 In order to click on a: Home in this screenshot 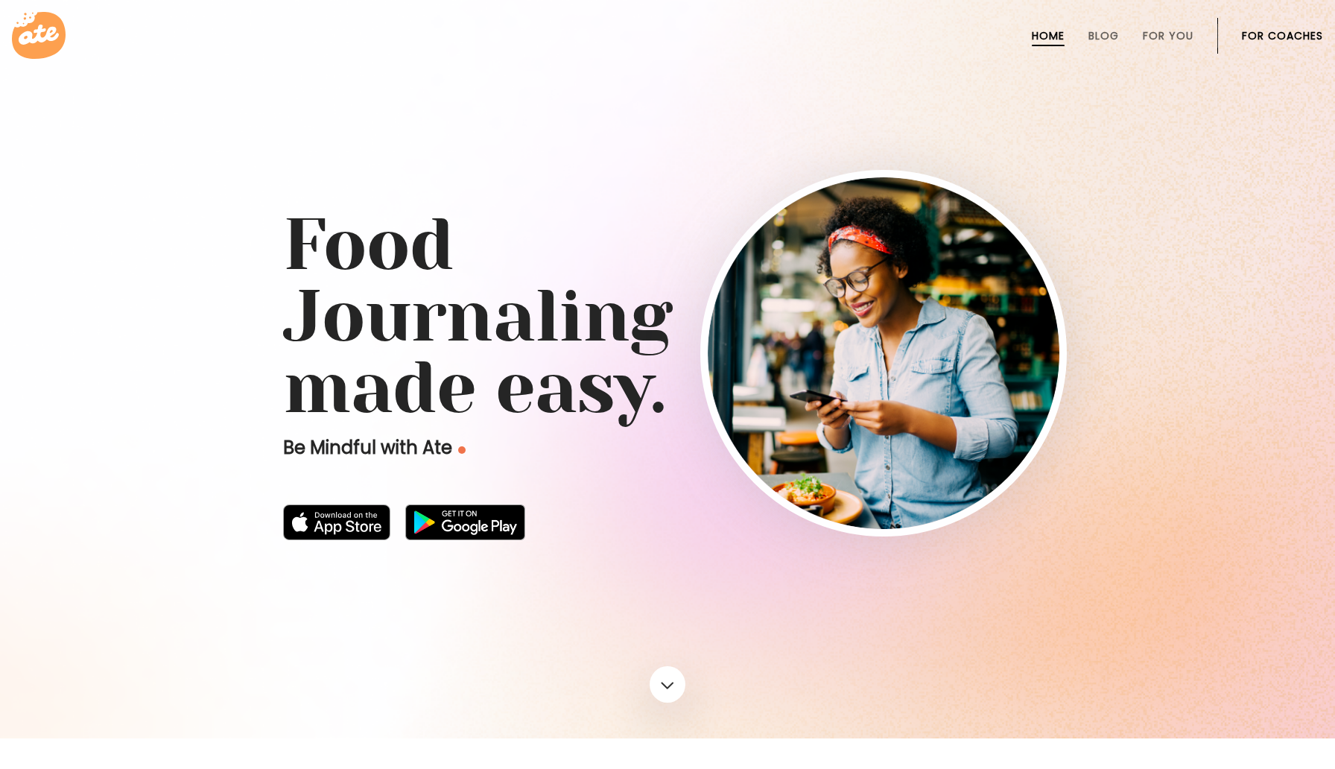, I will do `click(1048, 36)`.